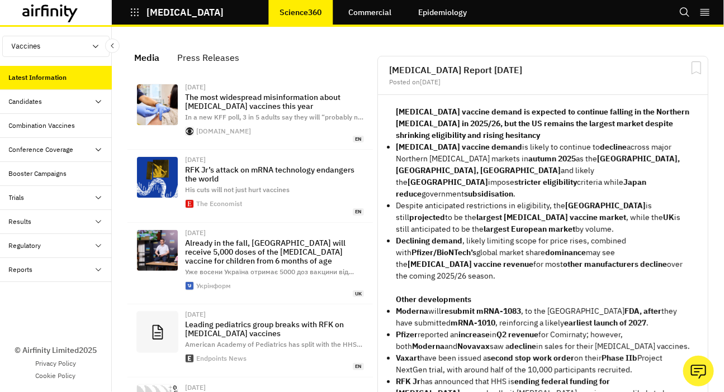 The height and width of the screenshot is (392, 724). What do you see at coordinates (625, 264) in the screenshot?
I see `strong: manufacturers decline` at bounding box center [625, 264].